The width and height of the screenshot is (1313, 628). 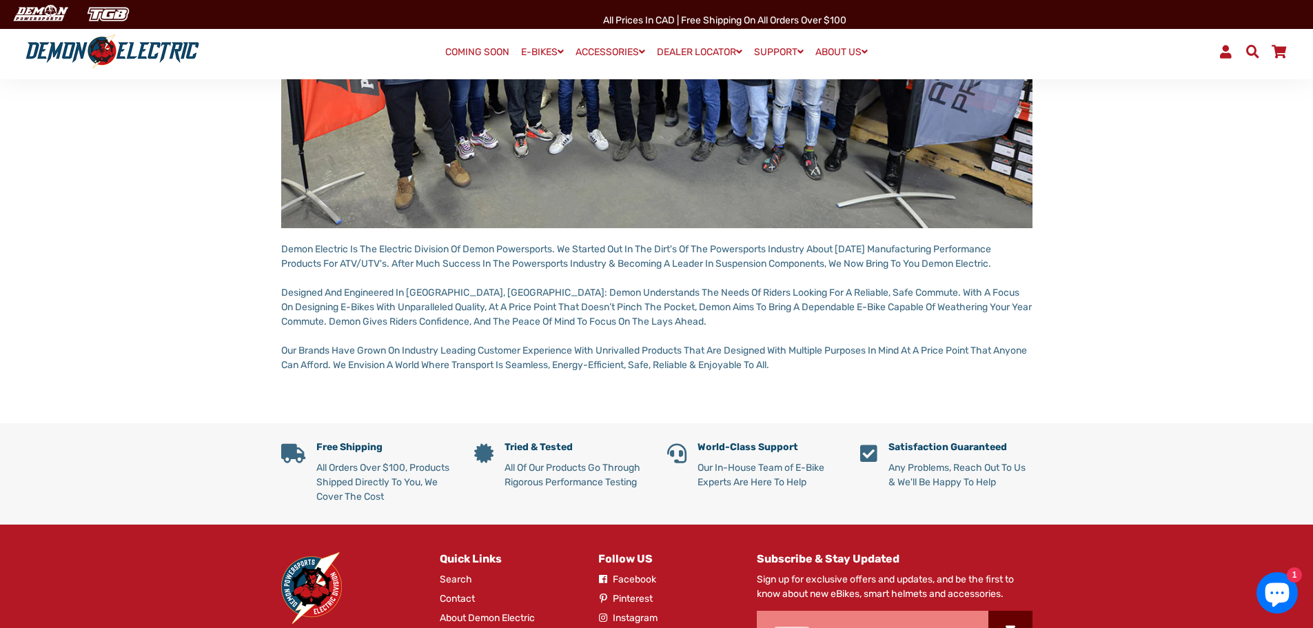 What do you see at coordinates (477, 52) in the screenshot?
I see `a: COMING SOON` at bounding box center [477, 52].